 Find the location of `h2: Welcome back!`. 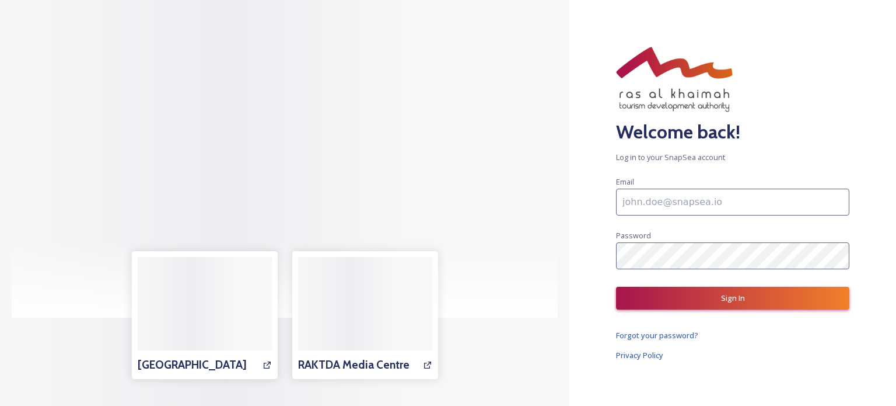

h2: Welcome back! is located at coordinates (733, 132).